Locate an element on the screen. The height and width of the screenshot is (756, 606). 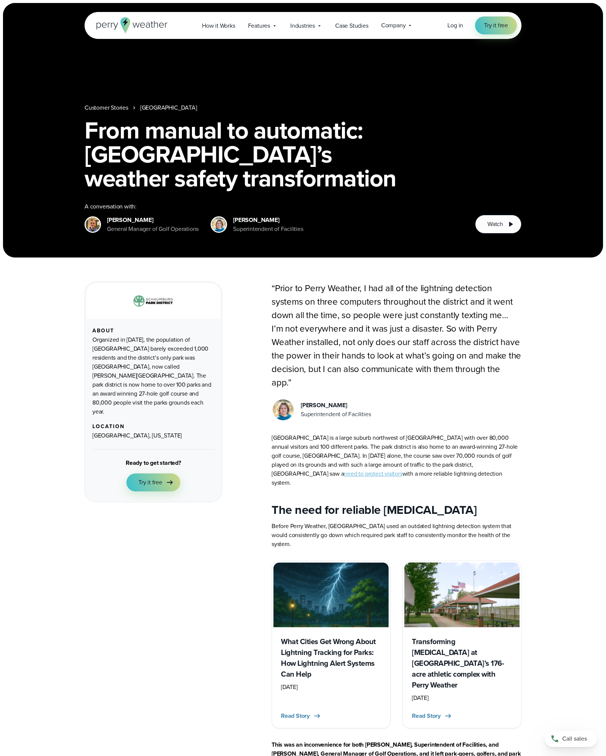
div: A conversation with: is located at coordinates (274, 207).